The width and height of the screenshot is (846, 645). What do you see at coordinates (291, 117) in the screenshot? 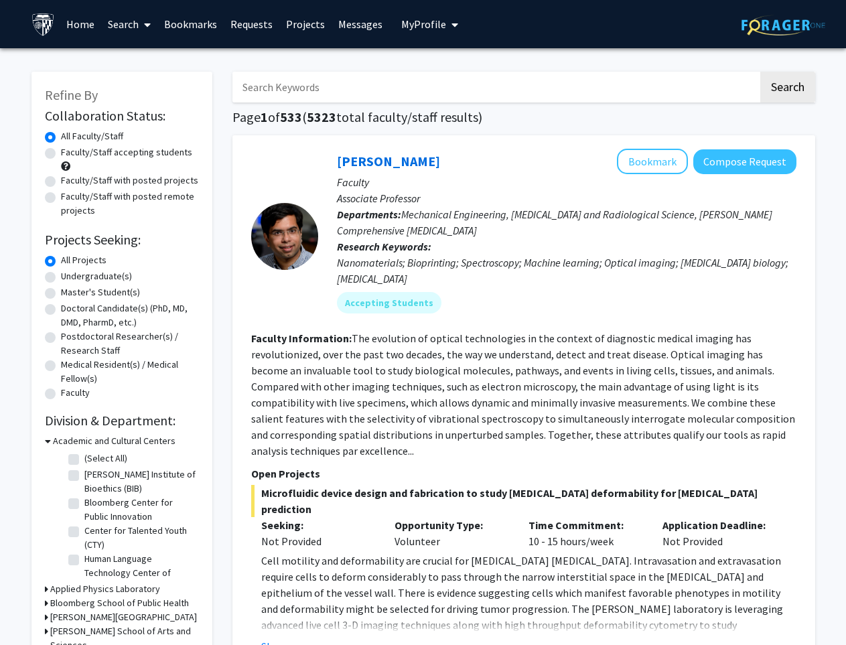
I see `span: 533` at bounding box center [291, 117].